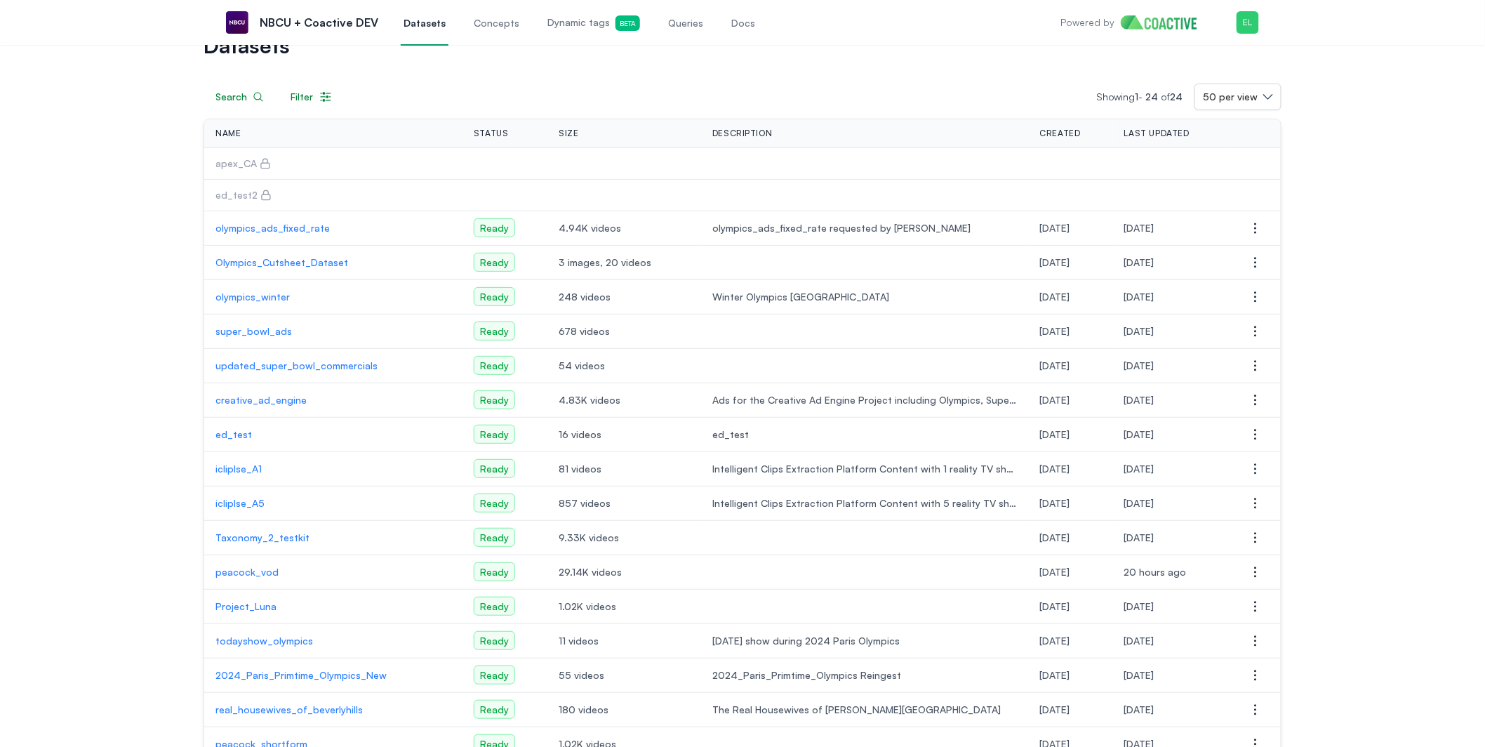  What do you see at coordinates (496, 23) in the screenshot?
I see `span: Concepts` at bounding box center [496, 23].